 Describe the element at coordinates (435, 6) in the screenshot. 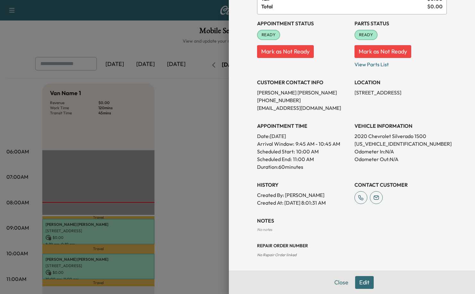

I see `span: $ 0.00` at that location.